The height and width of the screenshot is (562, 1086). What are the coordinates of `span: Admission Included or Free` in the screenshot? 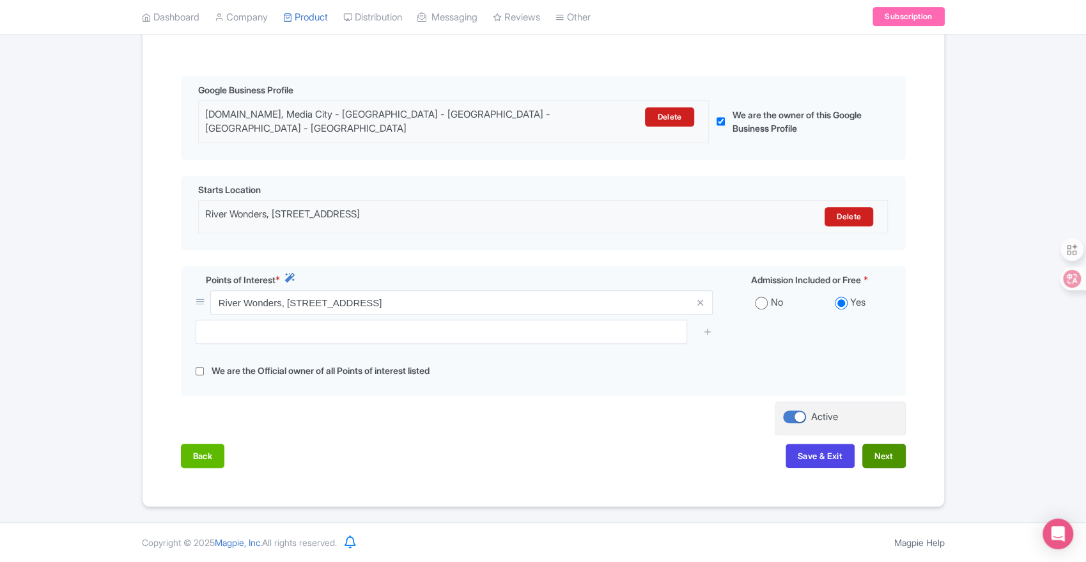 It's located at (806, 279).